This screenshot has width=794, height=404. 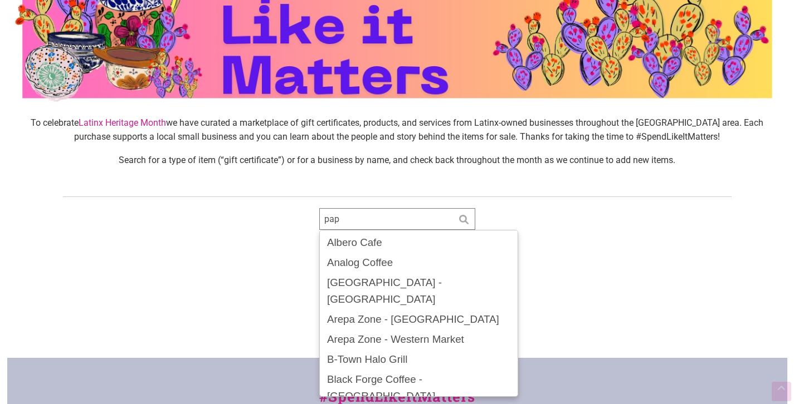 What do you see at coordinates (418, 263) in the screenshot?
I see `div: Analog Coffee` at bounding box center [418, 263].